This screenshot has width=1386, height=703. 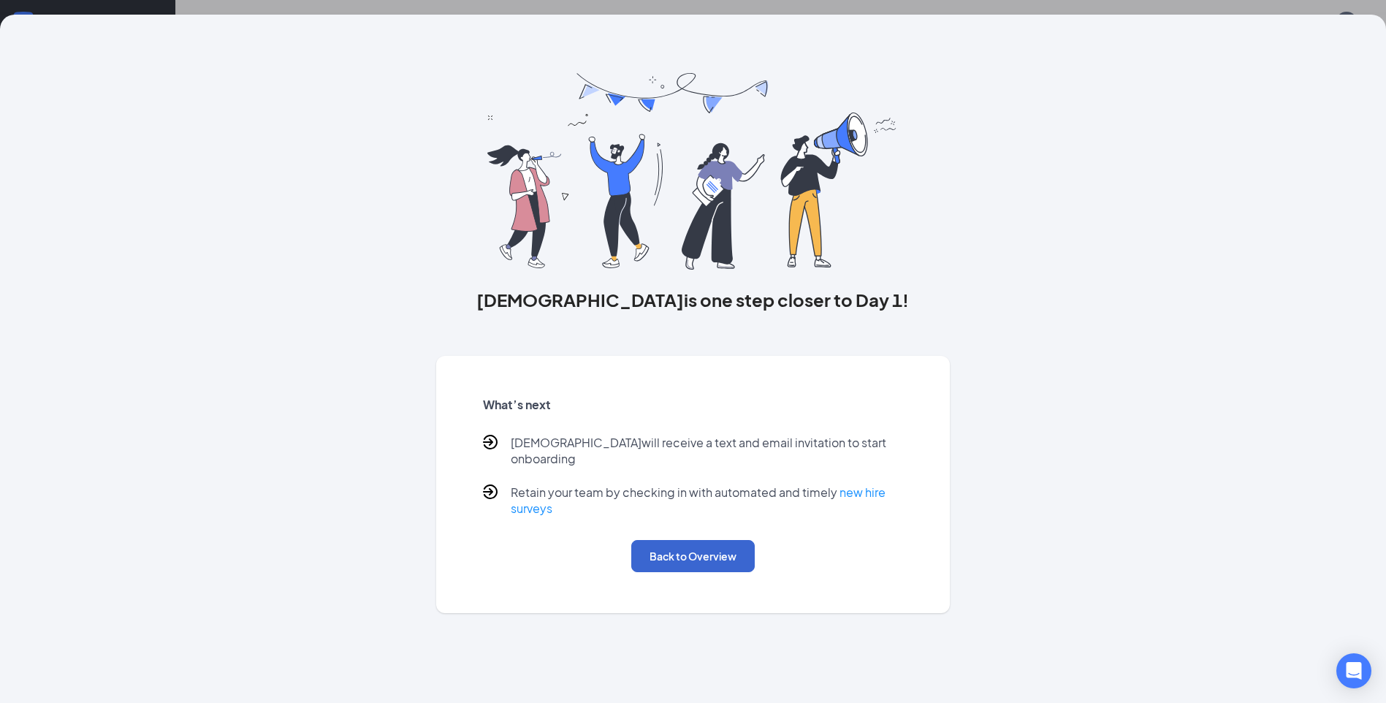 I want to click on h5: What’s next, so click(x=693, y=405).